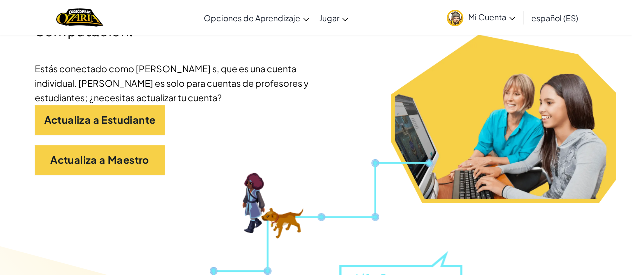  I want to click on span: Opciones de Aprendizaje, so click(252, 18).